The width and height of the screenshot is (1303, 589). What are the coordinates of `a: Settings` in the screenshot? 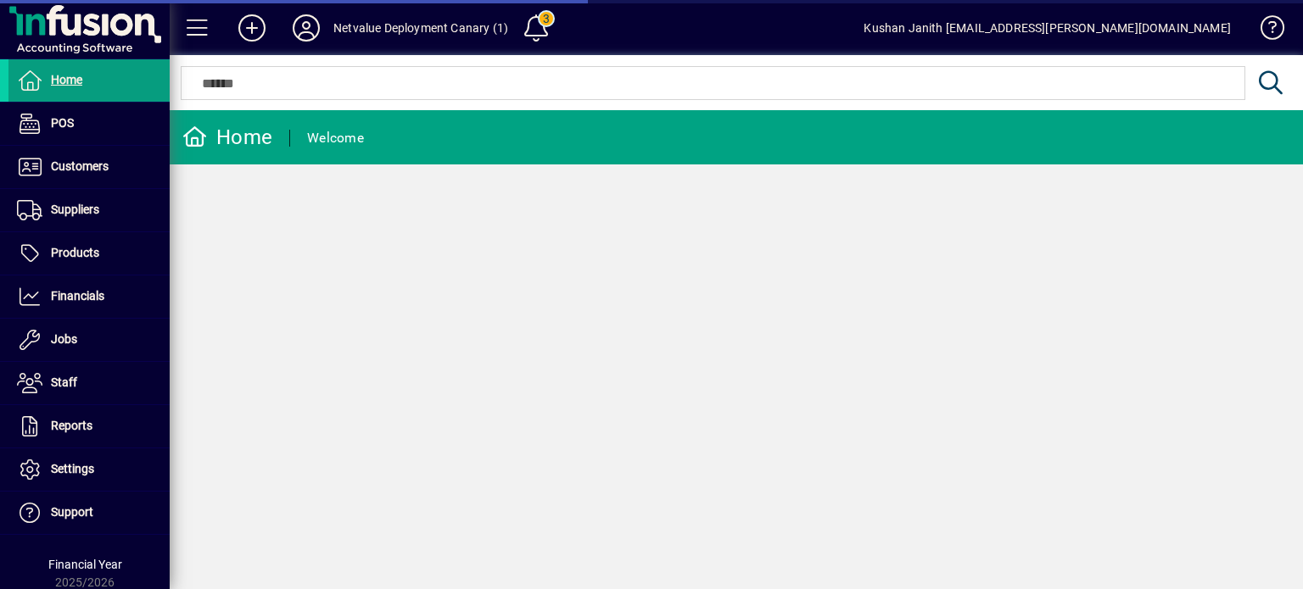 It's located at (89, 470).